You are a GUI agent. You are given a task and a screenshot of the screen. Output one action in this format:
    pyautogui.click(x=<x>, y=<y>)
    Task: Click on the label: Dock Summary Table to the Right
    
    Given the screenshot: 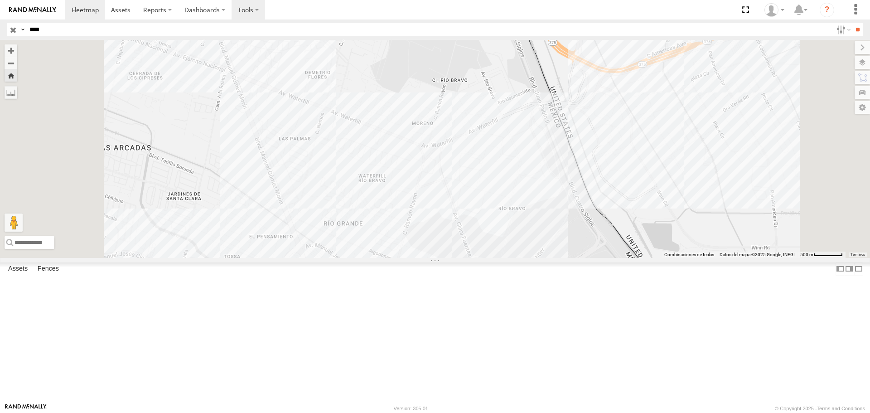 What is the action you would take?
    pyautogui.click(x=849, y=269)
    